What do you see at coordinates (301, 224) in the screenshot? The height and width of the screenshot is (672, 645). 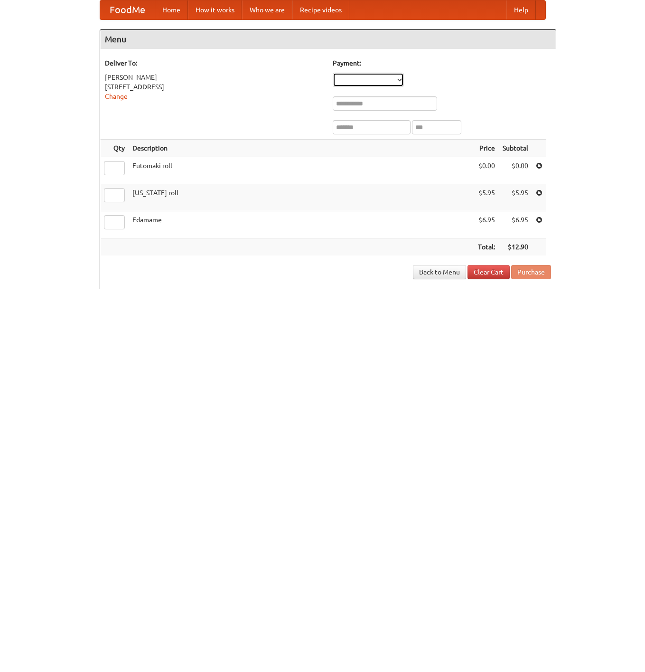 I see `td: Edamame` at bounding box center [301, 224].